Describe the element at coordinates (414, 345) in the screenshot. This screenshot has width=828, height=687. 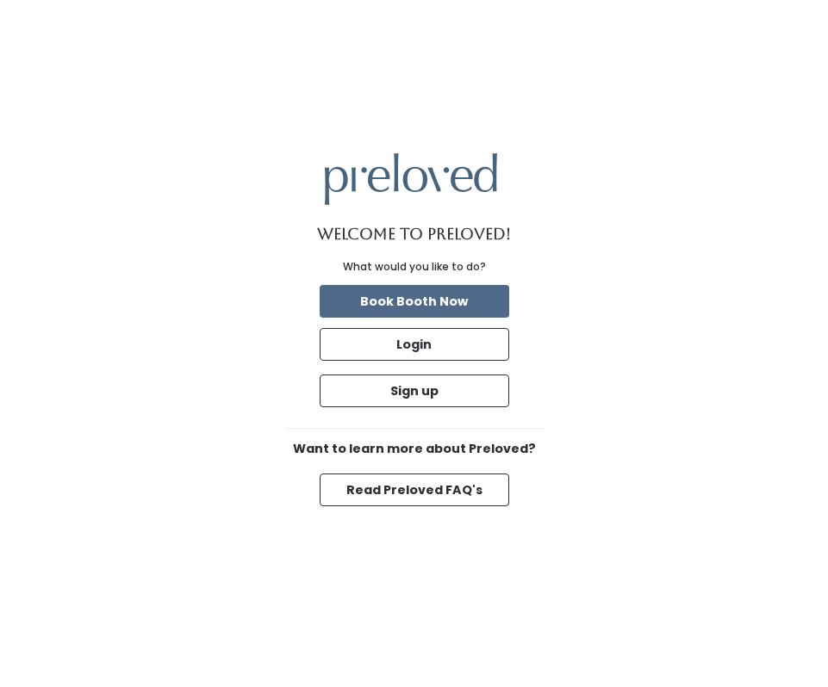
I see `a: Login` at that location.